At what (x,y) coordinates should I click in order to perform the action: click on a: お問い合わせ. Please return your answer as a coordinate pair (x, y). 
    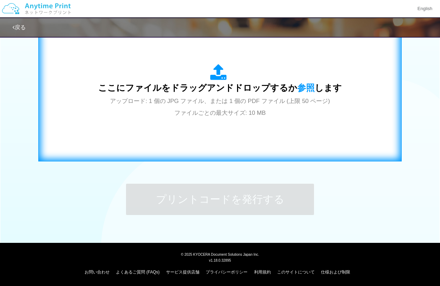
    Looking at the image, I should click on (97, 272).